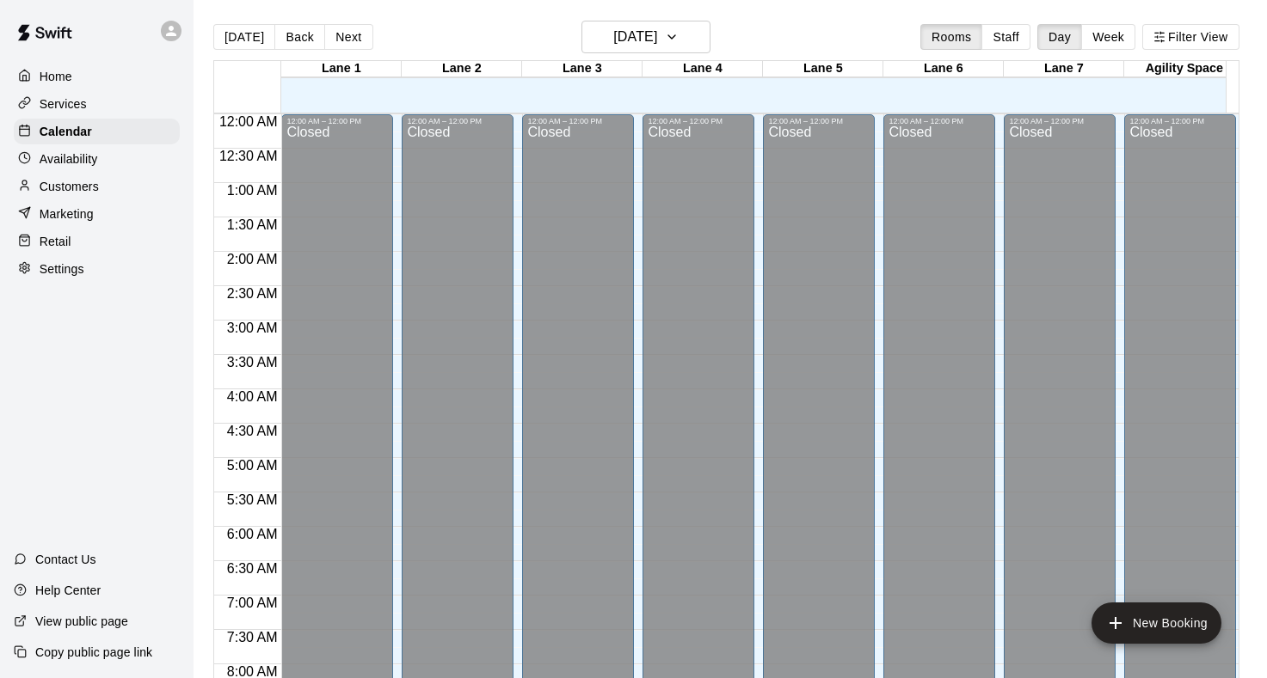 Image resolution: width=1267 pixels, height=678 pixels. I want to click on div: Home, so click(96, 77).